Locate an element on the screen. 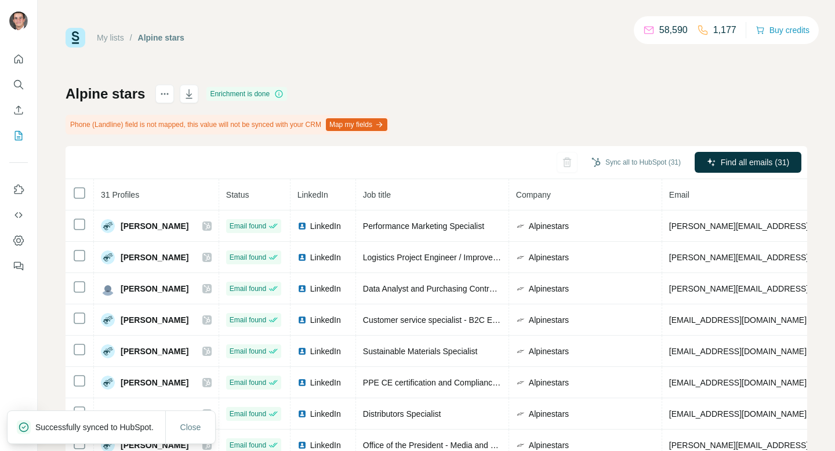 The width and height of the screenshot is (835, 451). span: Sustainable Materials Specialist is located at coordinates (421, 352).